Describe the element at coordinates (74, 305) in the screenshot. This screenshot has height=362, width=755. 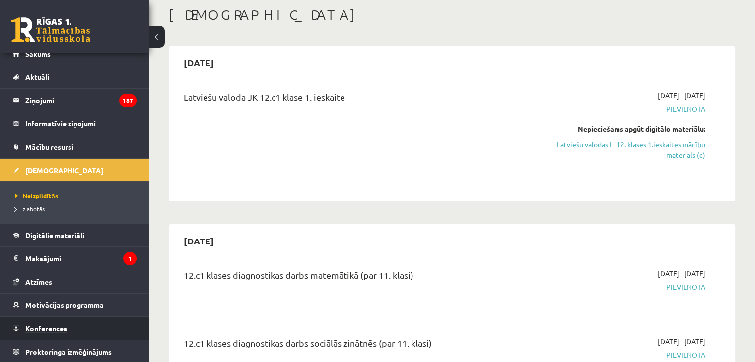
I see `a: Motivācijas programma` at that location.